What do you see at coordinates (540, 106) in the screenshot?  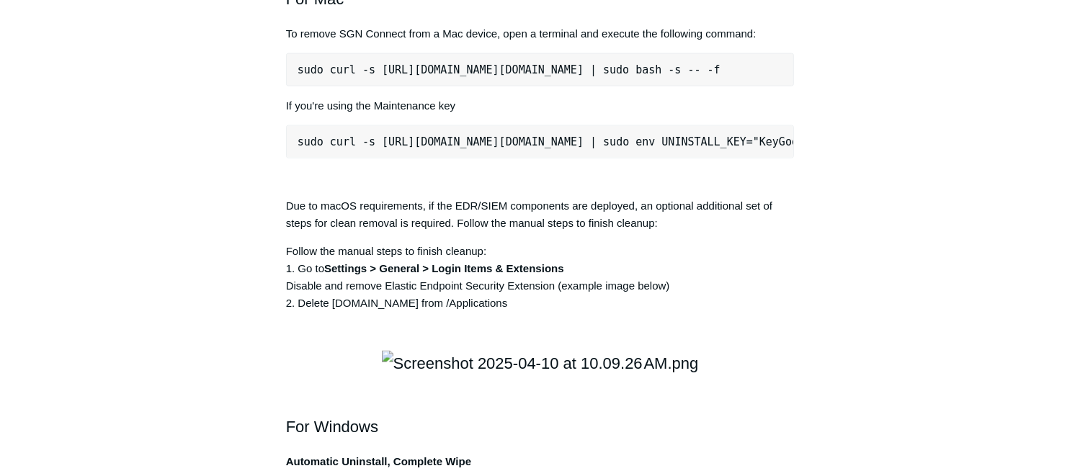 I see `p: If you're using the Maintenance key` at bounding box center [540, 106].